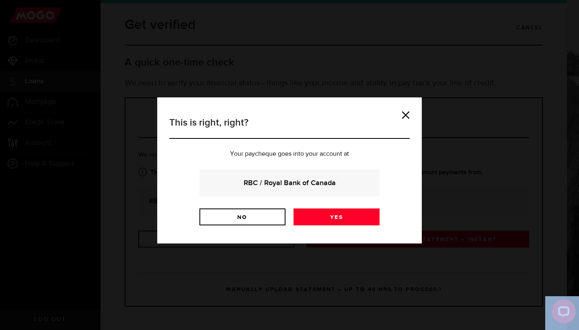 Image resolution: width=579 pixels, height=330 pixels. I want to click on strong: RBC / Royal Bank of Canada, so click(290, 183).